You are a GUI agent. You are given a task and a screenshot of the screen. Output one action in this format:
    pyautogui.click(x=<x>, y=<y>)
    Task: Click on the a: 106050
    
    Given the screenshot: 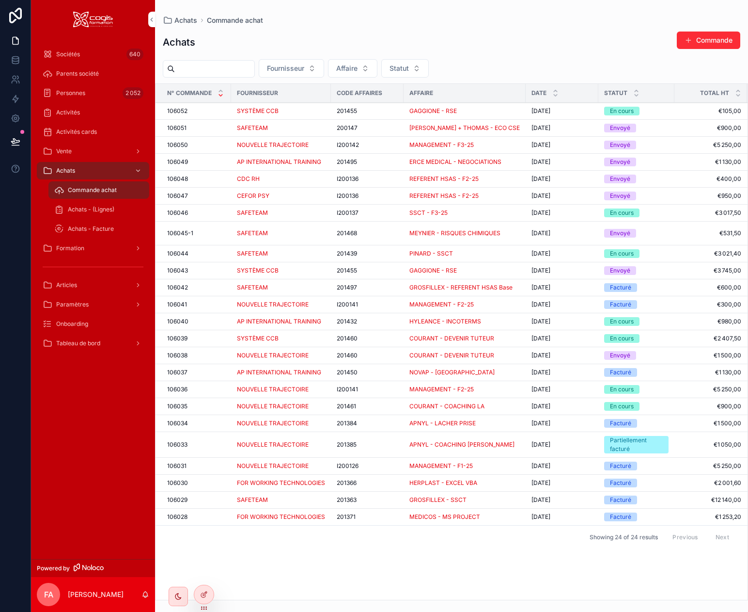 What is the action you would take?
    pyautogui.click(x=196, y=145)
    